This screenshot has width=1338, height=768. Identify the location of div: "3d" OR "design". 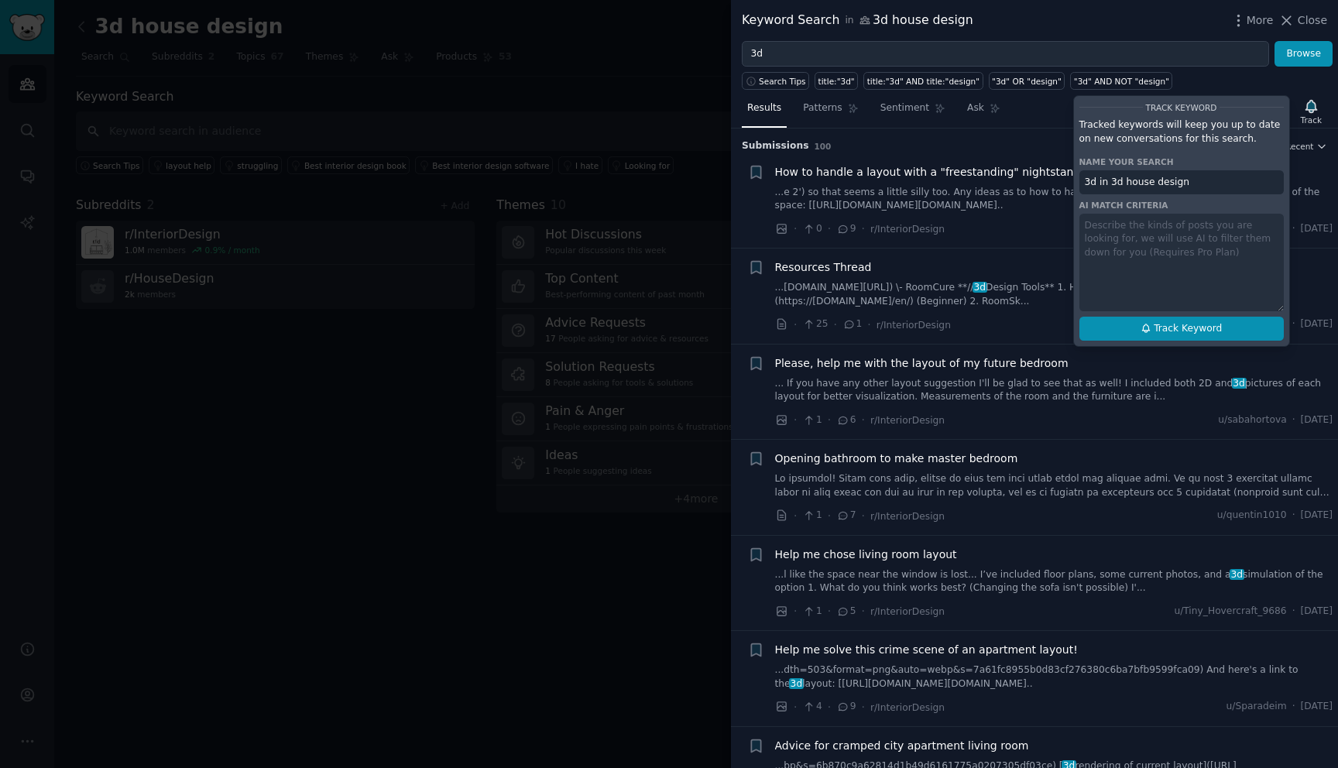
(1026, 81).